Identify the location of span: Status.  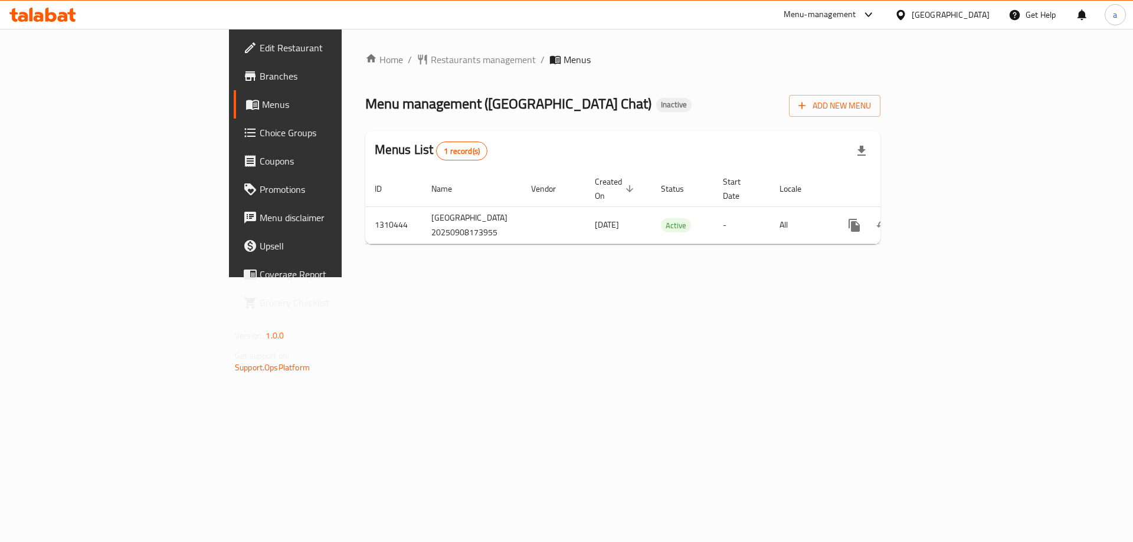
(680, 189).